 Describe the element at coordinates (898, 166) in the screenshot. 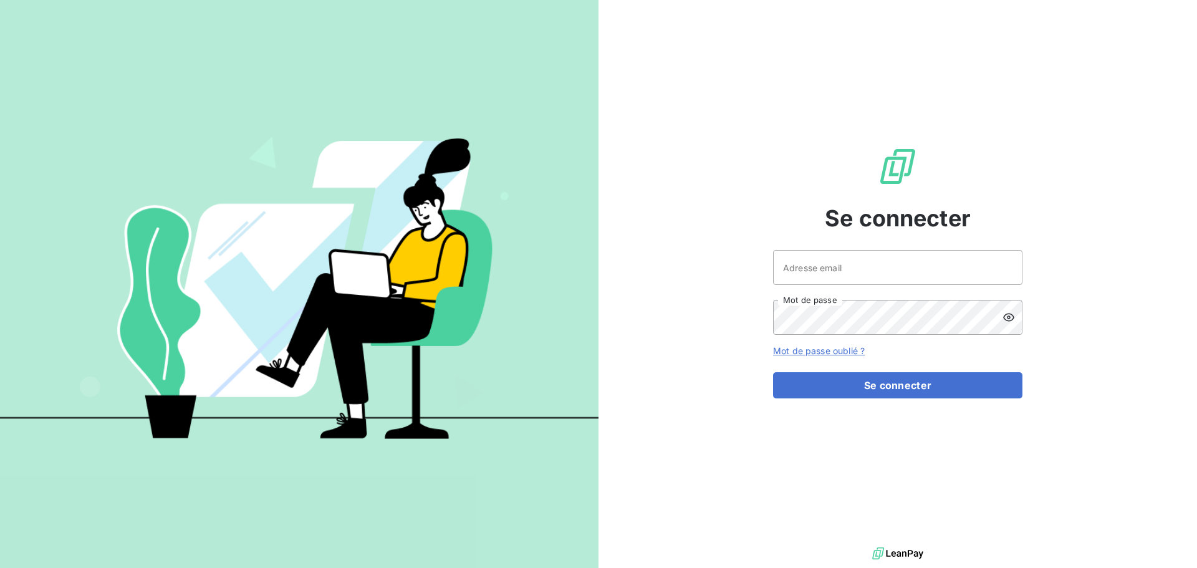

I see `img: Logo LeanPay` at that location.